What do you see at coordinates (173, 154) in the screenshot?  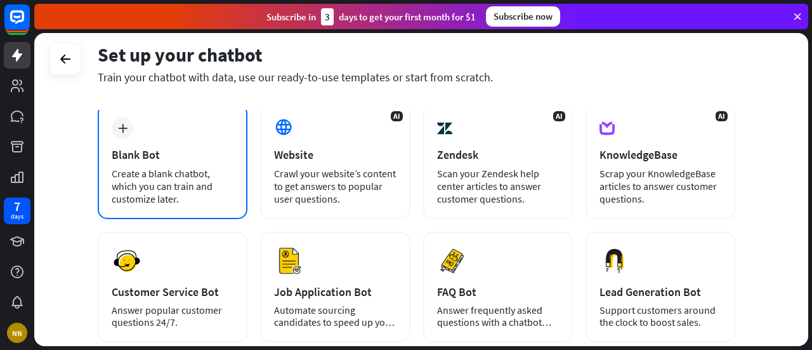 I see `div: Blank Bot` at bounding box center [173, 154].